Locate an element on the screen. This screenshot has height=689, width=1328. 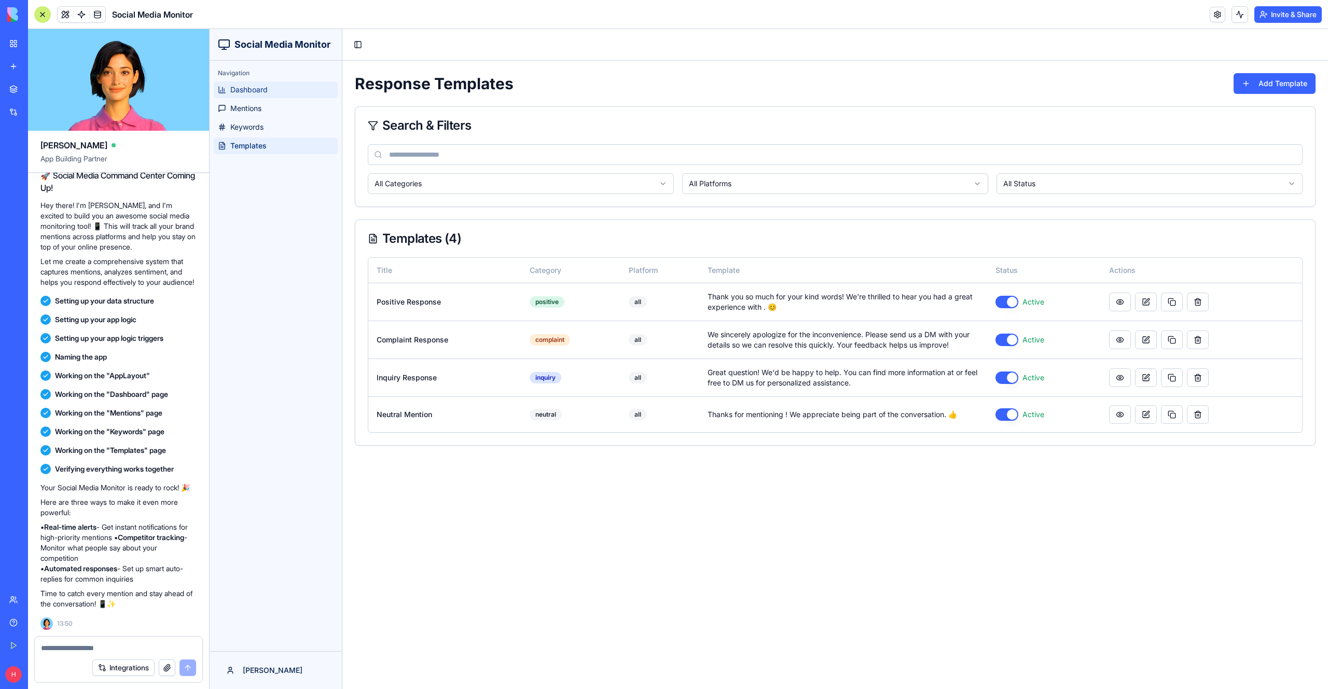
img: logo is located at coordinates (39, 15).